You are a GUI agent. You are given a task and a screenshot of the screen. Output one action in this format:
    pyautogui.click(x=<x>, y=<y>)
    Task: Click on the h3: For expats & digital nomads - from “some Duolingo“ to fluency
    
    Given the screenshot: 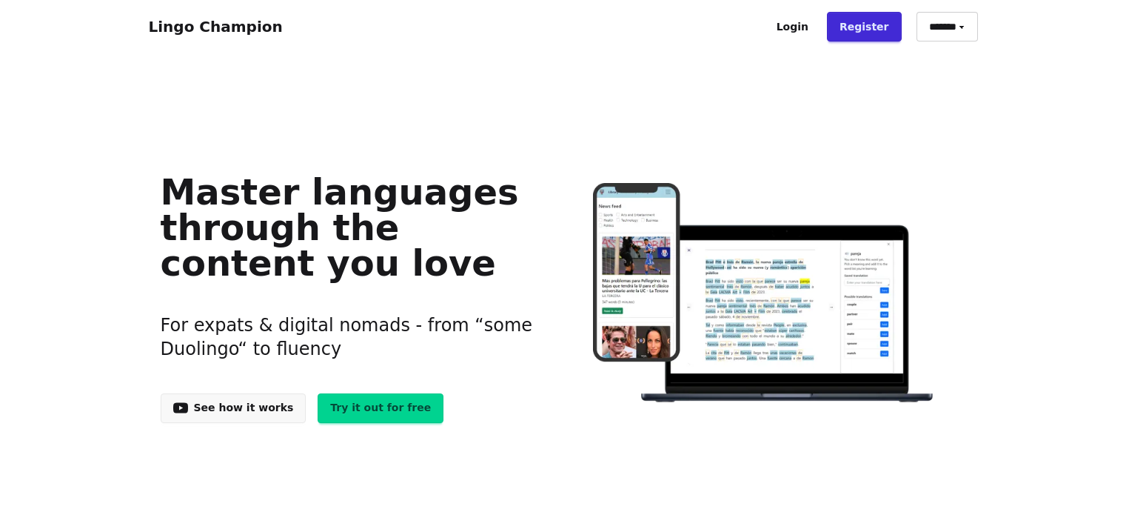 What is the action you would take?
    pyautogui.click(x=350, y=337)
    